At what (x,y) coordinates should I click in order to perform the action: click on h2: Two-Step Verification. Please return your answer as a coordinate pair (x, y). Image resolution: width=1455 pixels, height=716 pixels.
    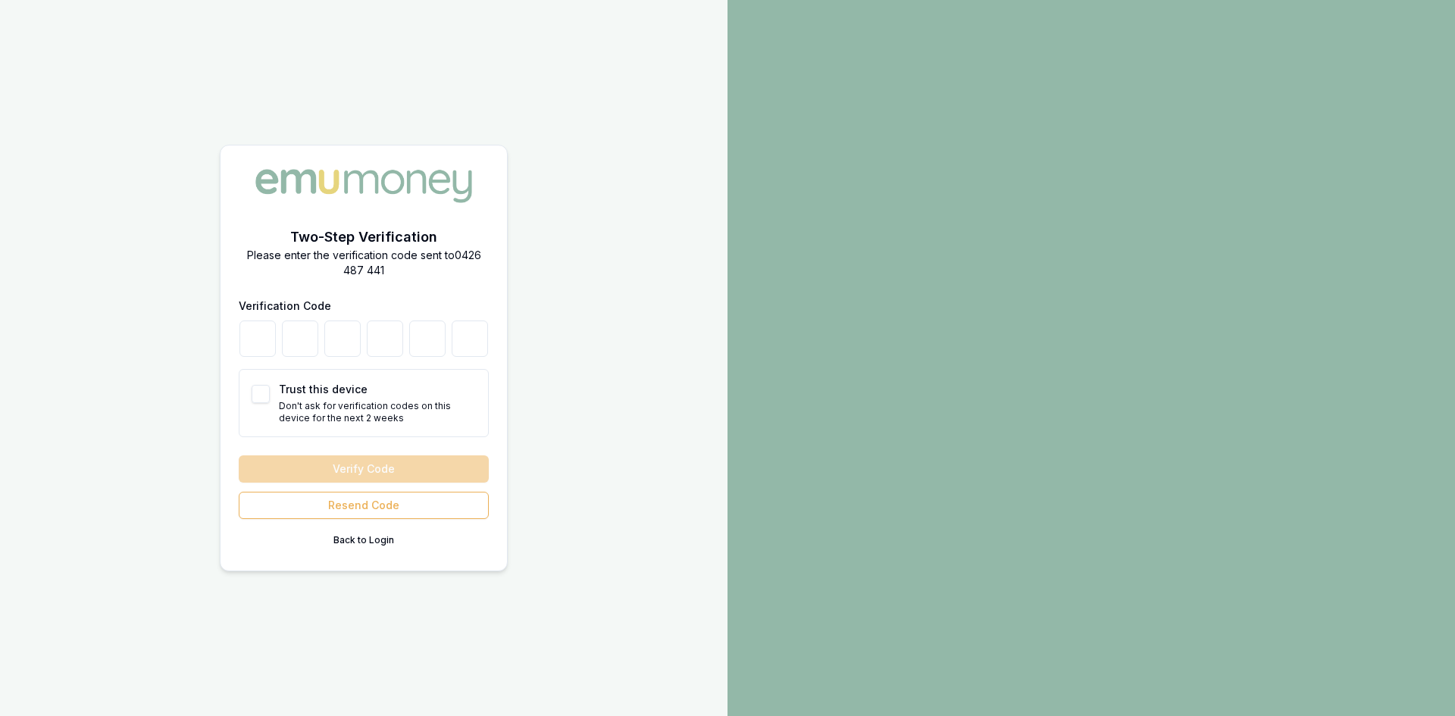
    Looking at the image, I should click on (364, 237).